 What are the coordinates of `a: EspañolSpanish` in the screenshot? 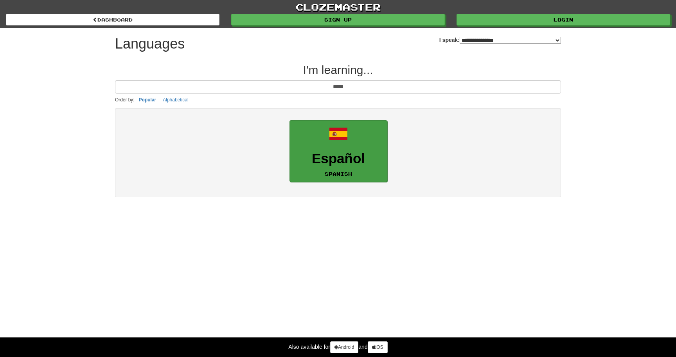 It's located at (338, 151).